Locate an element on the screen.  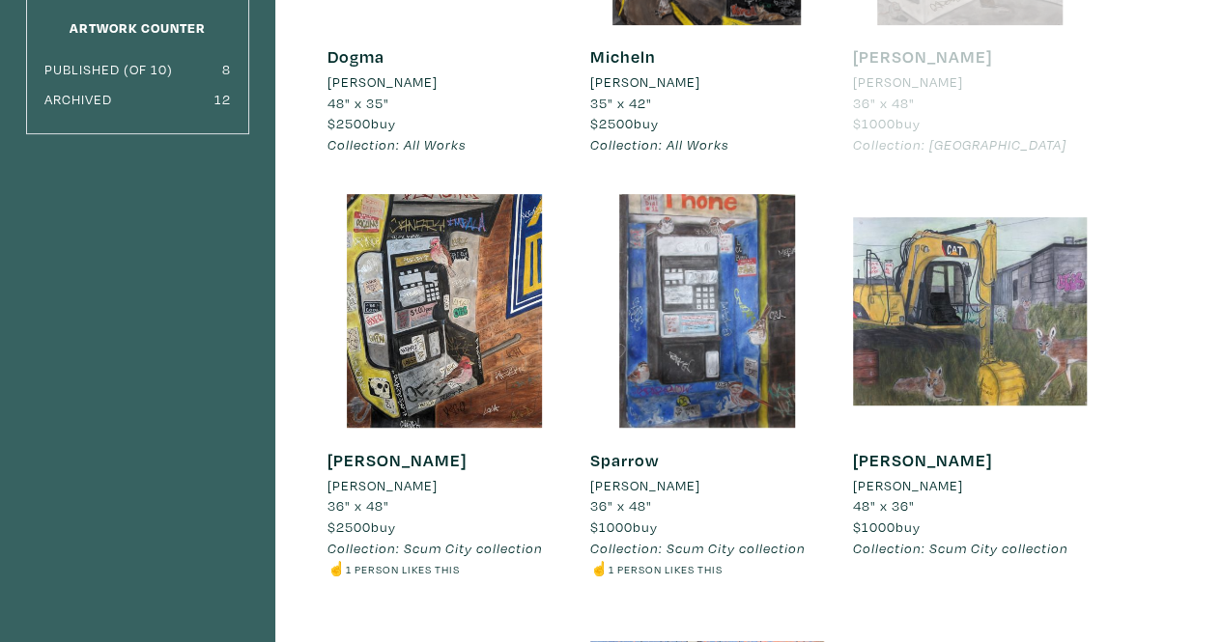
span: 48" x 35" is located at coordinates (358, 102).